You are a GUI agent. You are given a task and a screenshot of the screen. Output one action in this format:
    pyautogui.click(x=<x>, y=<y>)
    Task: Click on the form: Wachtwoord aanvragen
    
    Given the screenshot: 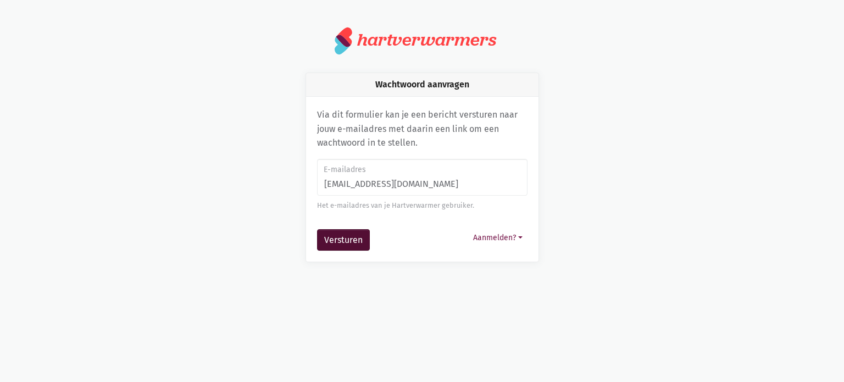 What is the action you would take?
    pyautogui.click(x=422, y=205)
    